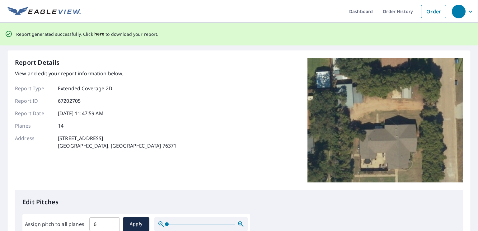 This screenshot has width=478, height=231. What do you see at coordinates (85, 88) in the screenshot?
I see `p: Extended Coverage 2D` at bounding box center [85, 88].